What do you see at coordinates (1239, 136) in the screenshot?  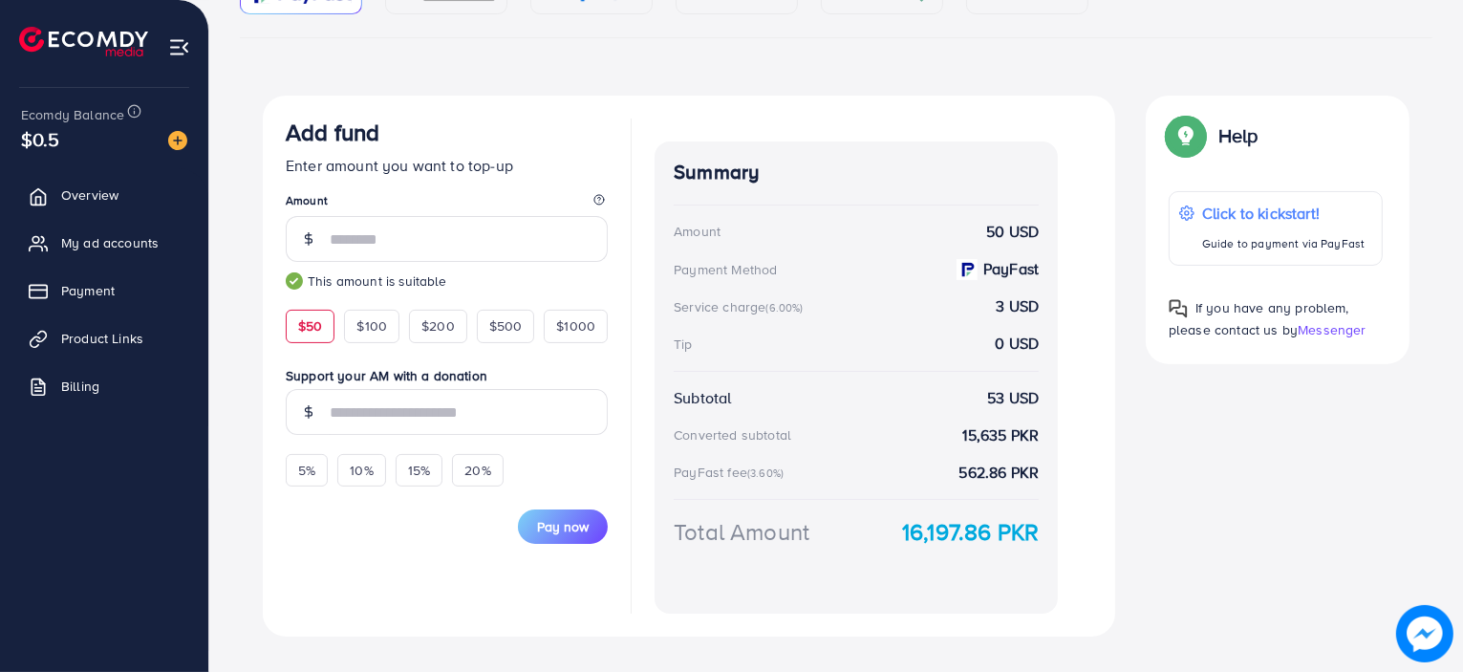 I see `p: Help` at bounding box center [1239, 136].